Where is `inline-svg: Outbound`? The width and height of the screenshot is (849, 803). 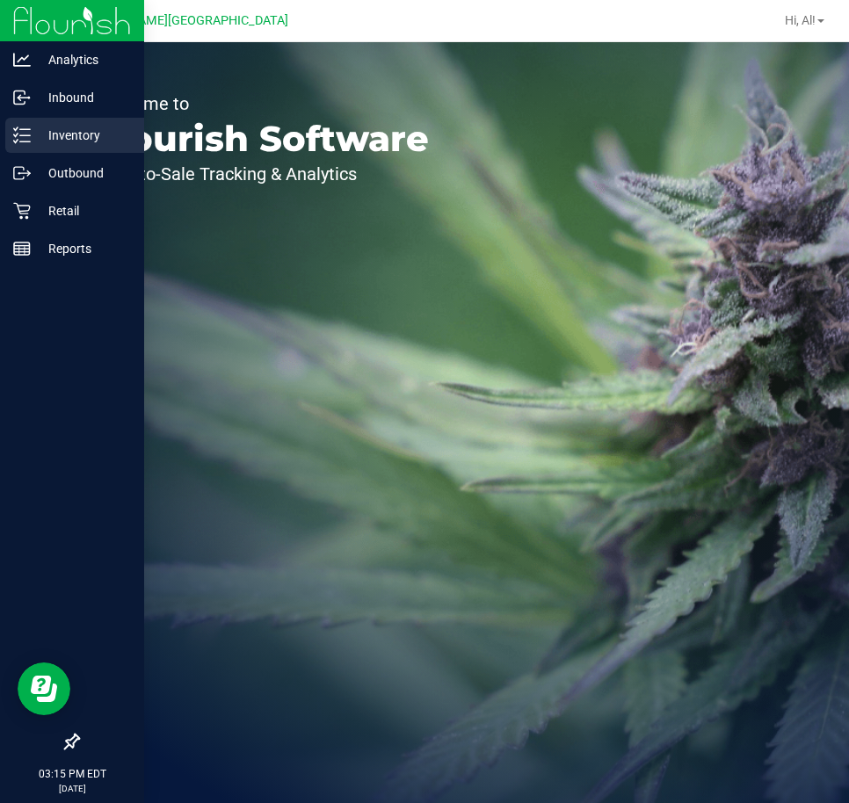
inline-svg: Outbound is located at coordinates (22, 173).